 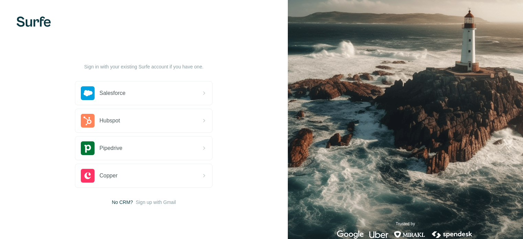 What do you see at coordinates (111, 148) in the screenshot?
I see `span: Pipedrive` at bounding box center [111, 148].